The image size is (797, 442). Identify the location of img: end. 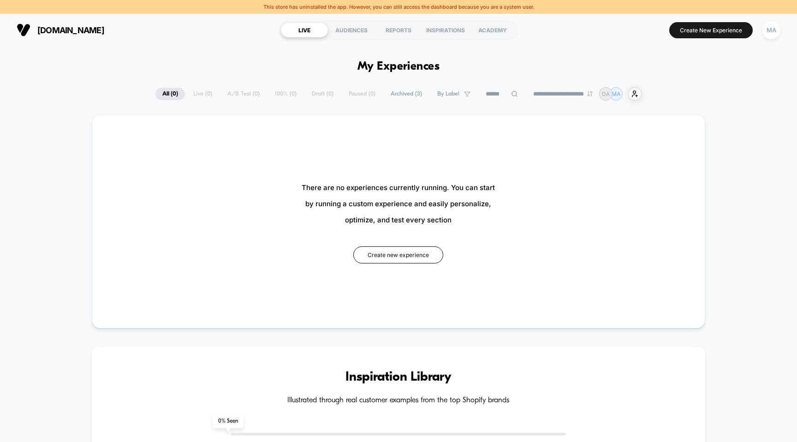
(590, 94).